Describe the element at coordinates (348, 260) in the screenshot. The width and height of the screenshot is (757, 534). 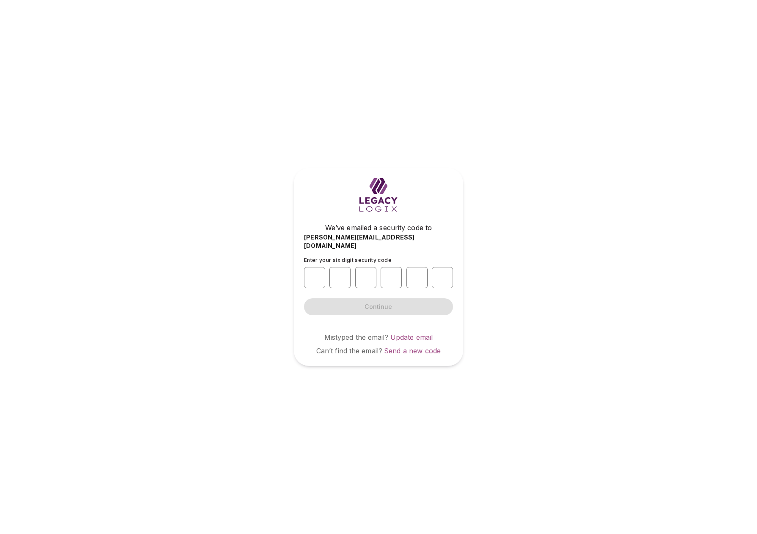
I see `span: Enter your six digit security code` at that location.